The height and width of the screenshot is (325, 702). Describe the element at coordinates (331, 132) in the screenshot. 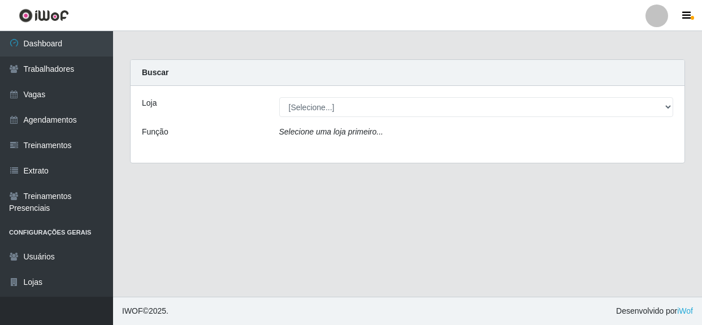

I see `i: Selecione uma loja primeiro...` at that location.